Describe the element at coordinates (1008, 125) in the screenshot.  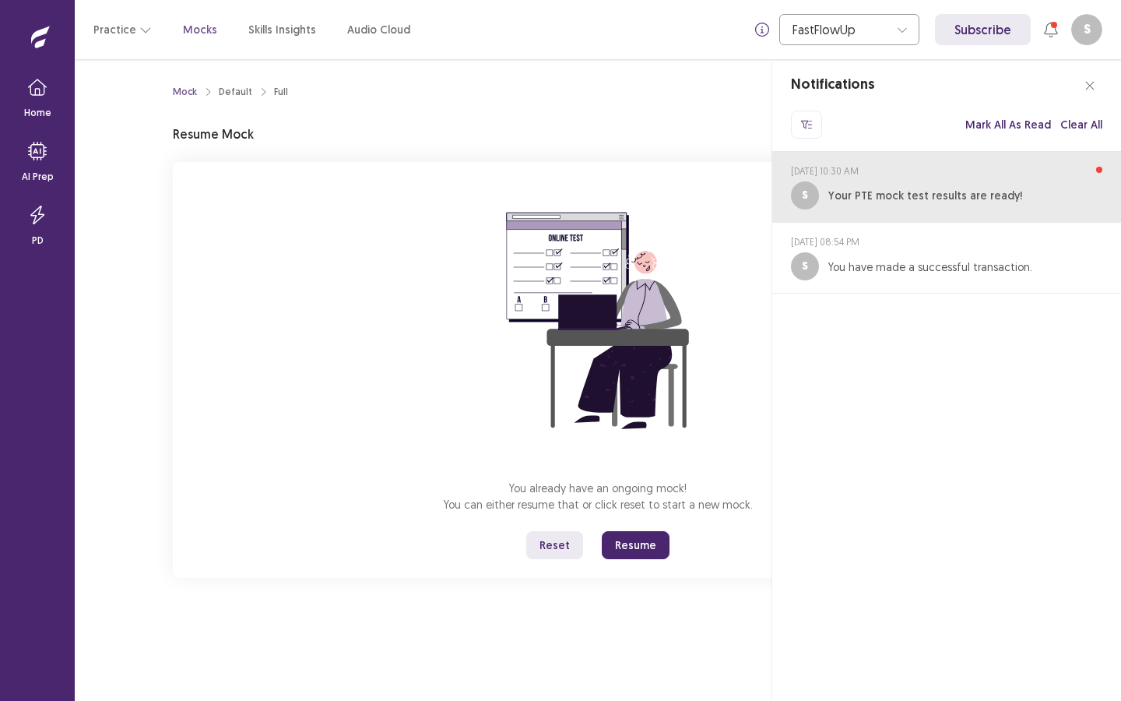
I see `button: Mark All As Read` at that location.